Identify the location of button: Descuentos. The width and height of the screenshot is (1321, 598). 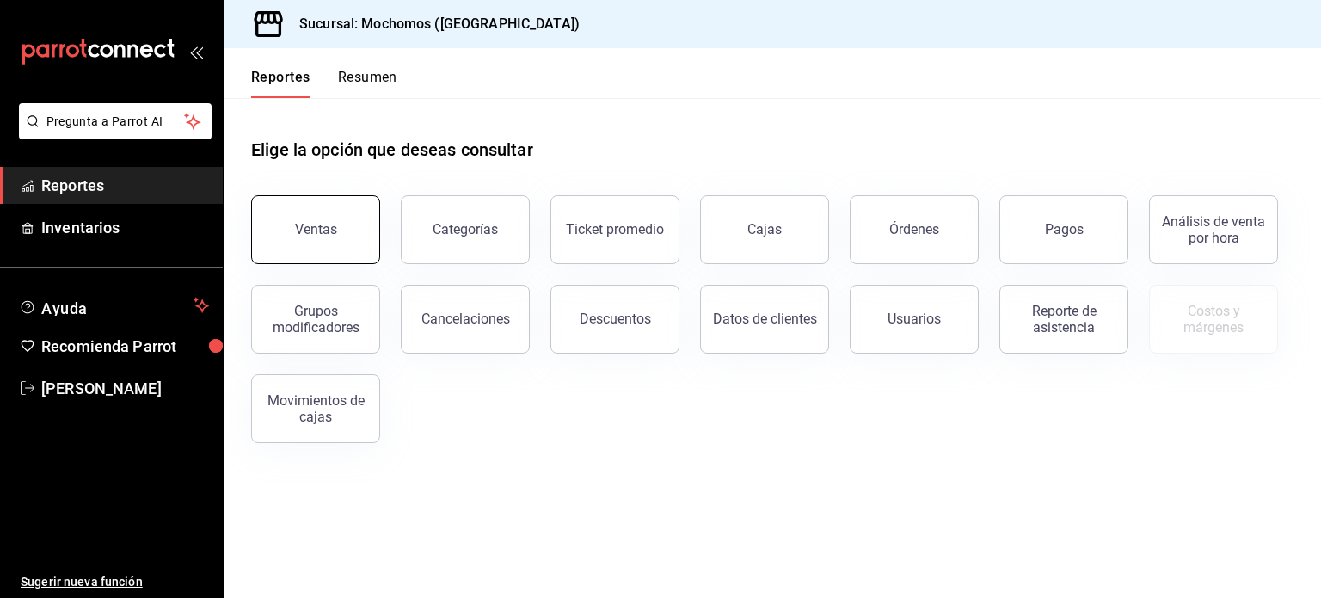
(615, 319).